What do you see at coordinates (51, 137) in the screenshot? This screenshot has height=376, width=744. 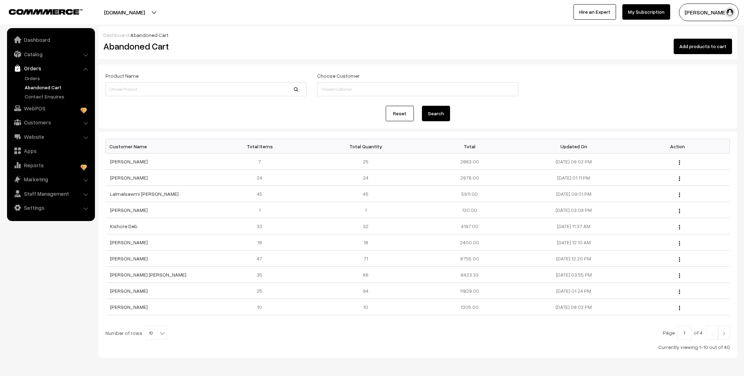 I see `a: Website` at bounding box center [51, 137].